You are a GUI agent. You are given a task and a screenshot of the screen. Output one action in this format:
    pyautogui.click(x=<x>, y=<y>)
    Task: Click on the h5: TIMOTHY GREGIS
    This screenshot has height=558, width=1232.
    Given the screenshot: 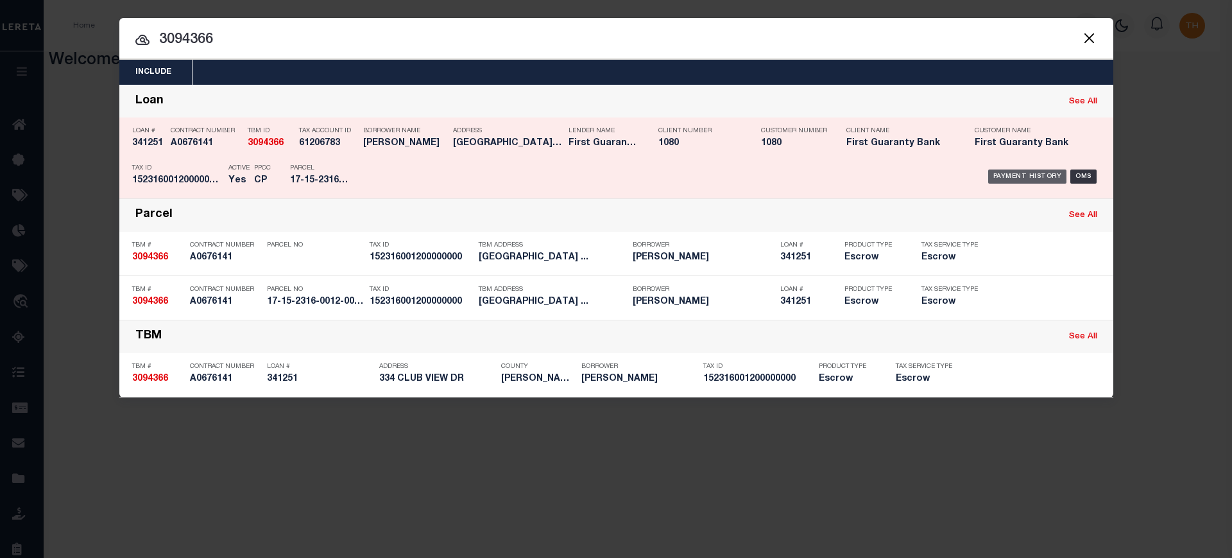 What is the action you would take?
    pyautogui.click(x=405, y=143)
    